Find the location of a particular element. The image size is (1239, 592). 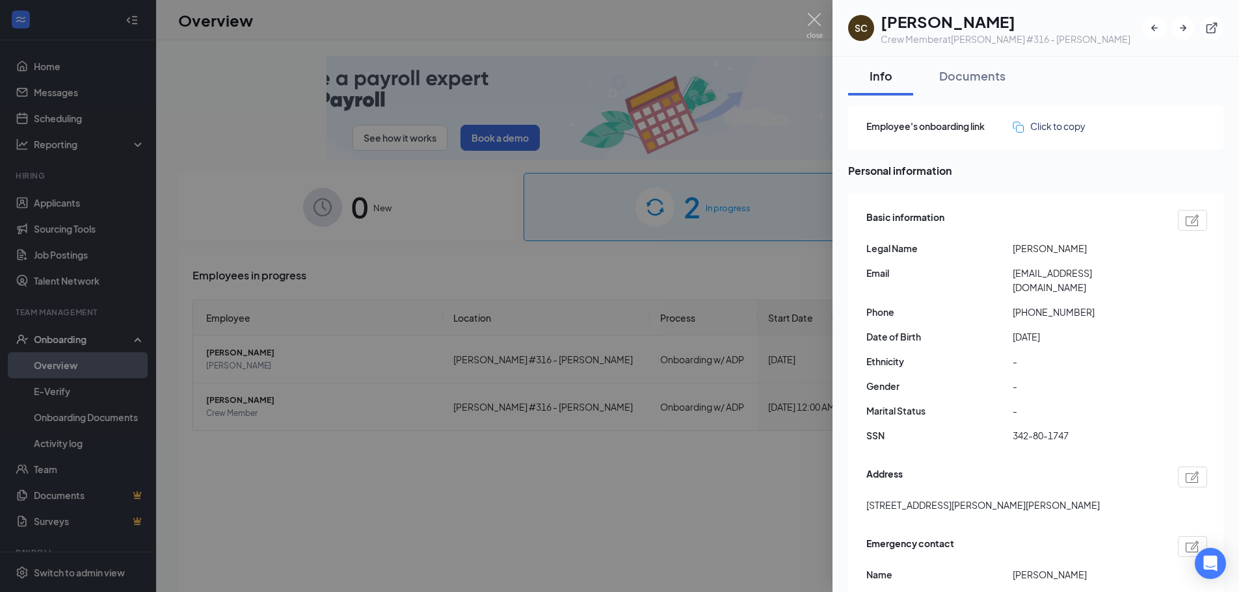

span: Address is located at coordinates (884, 477).